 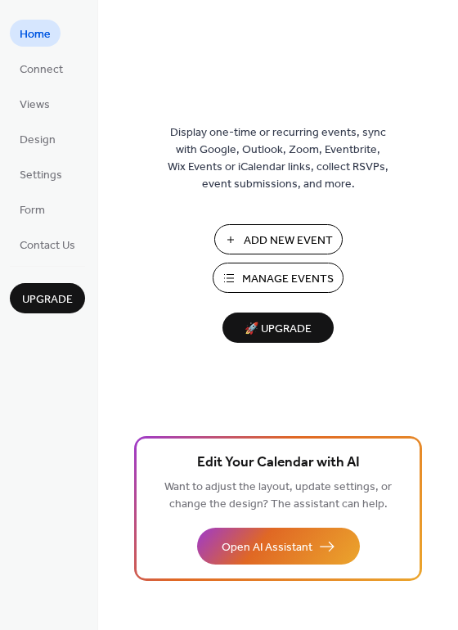 What do you see at coordinates (38, 140) in the screenshot?
I see `span: Design` at bounding box center [38, 140].